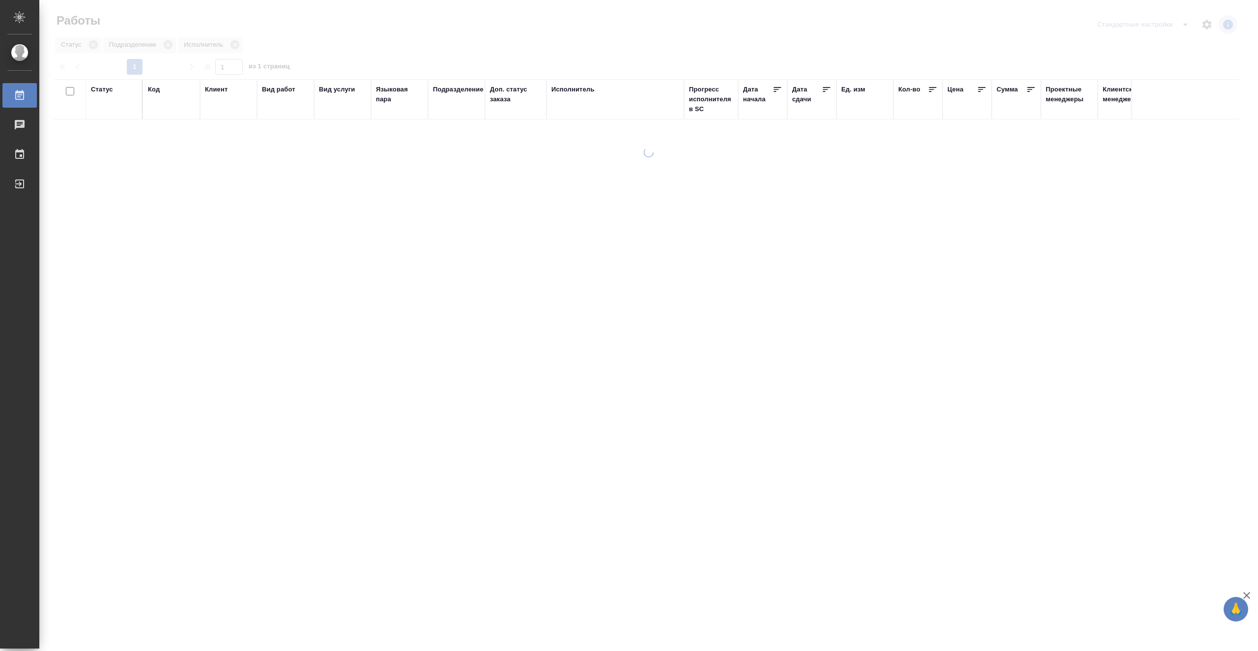  Describe the element at coordinates (337, 89) in the screenshot. I see `div: Вид услуги` at that location.